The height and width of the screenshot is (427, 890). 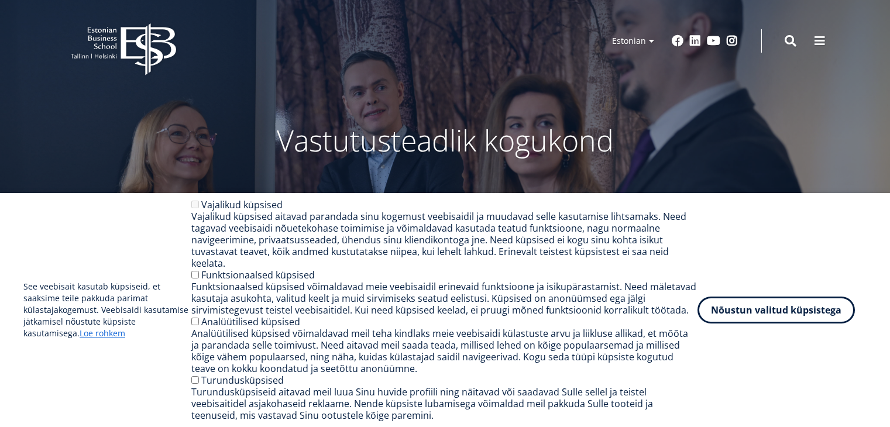 I want to click on a: Instagram, so click(x=732, y=41).